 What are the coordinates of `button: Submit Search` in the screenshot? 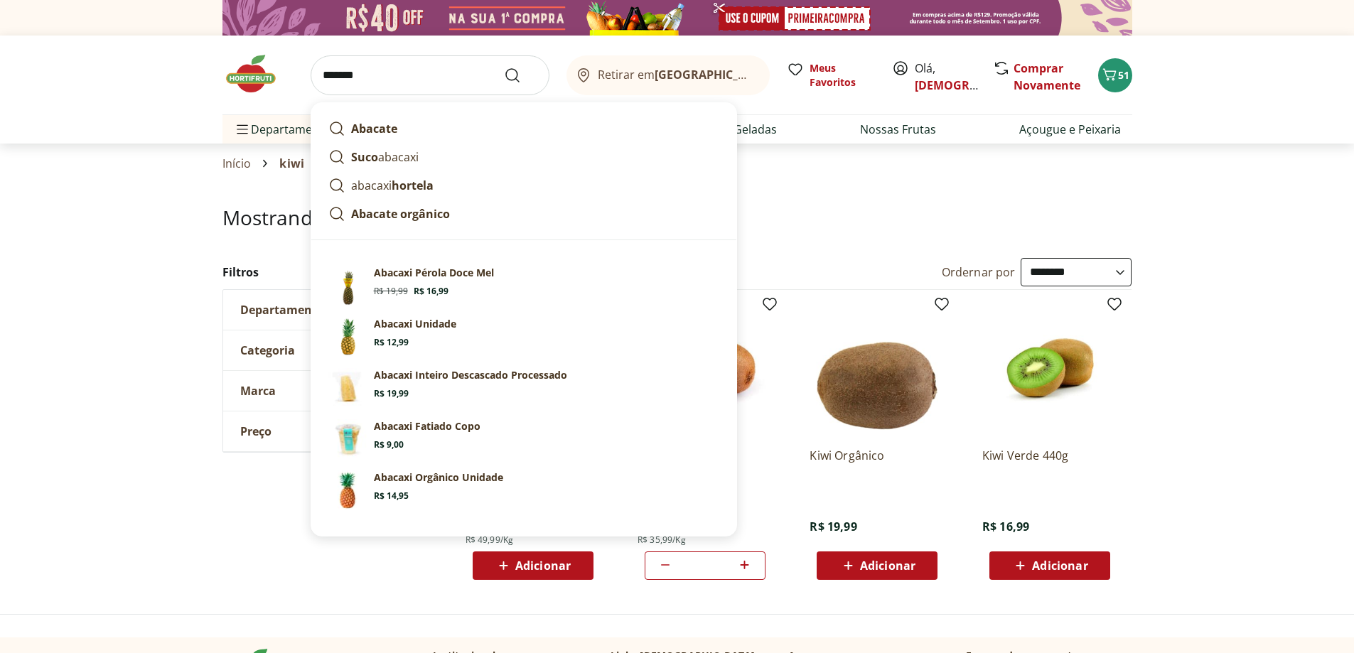 It's located at (521, 75).